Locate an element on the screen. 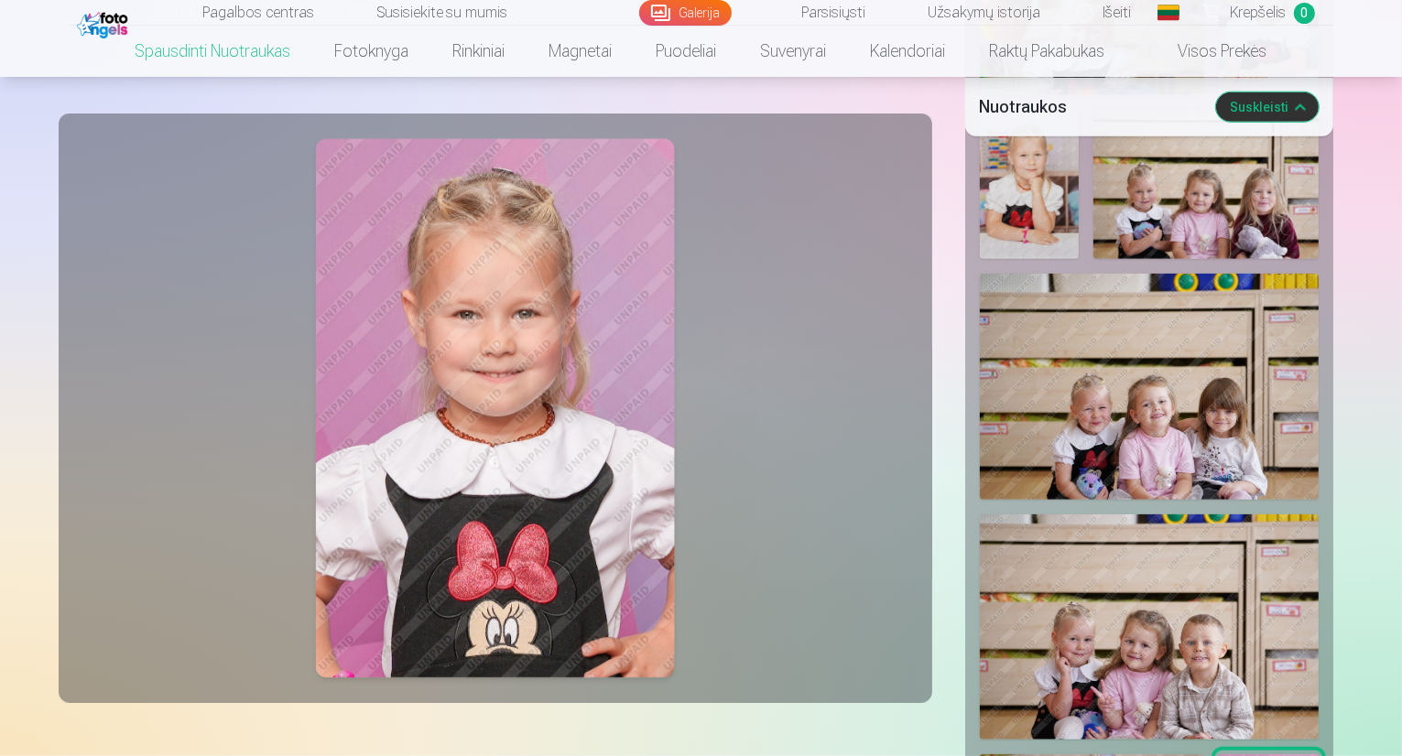 Image resolution: width=1402 pixels, height=756 pixels. span: Krepšelis is located at coordinates (1258, 13).